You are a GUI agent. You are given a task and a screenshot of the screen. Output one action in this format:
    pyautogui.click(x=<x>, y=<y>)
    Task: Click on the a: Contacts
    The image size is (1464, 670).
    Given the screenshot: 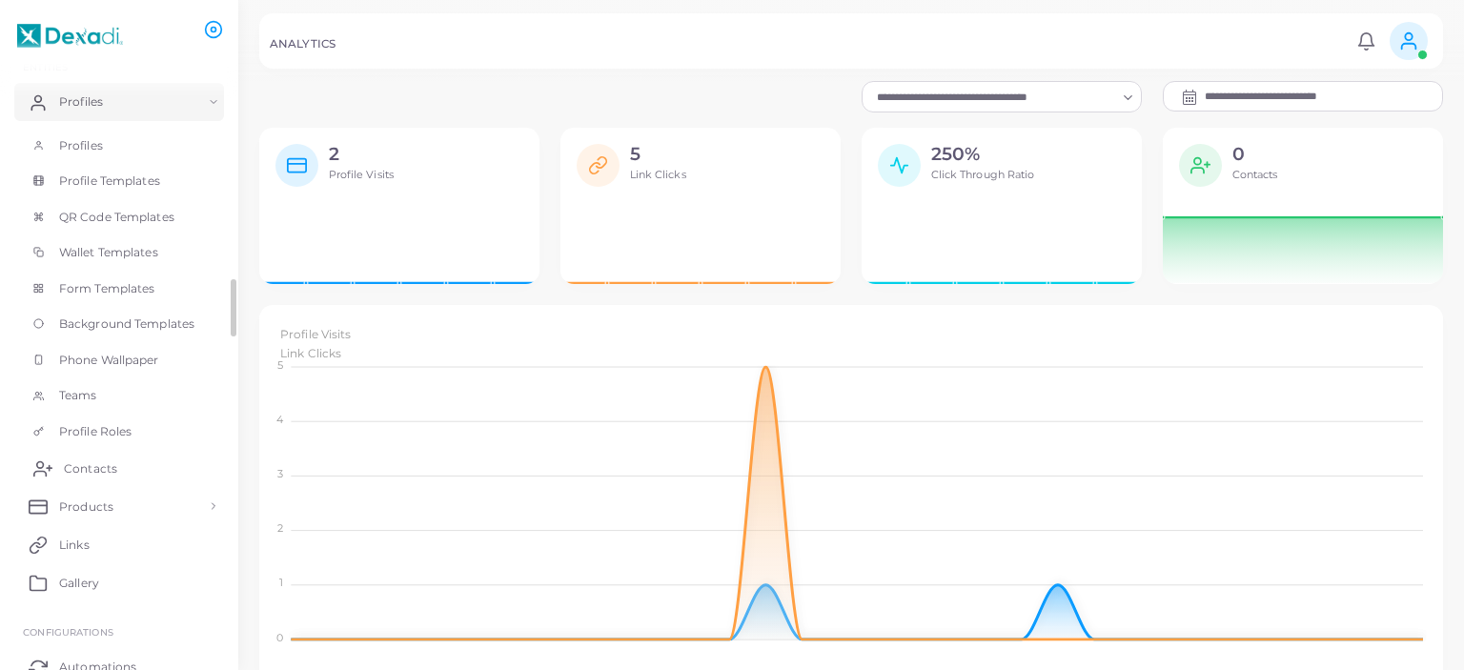 What is the action you would take?
    pyautogui.click(x=119, y=468)
    